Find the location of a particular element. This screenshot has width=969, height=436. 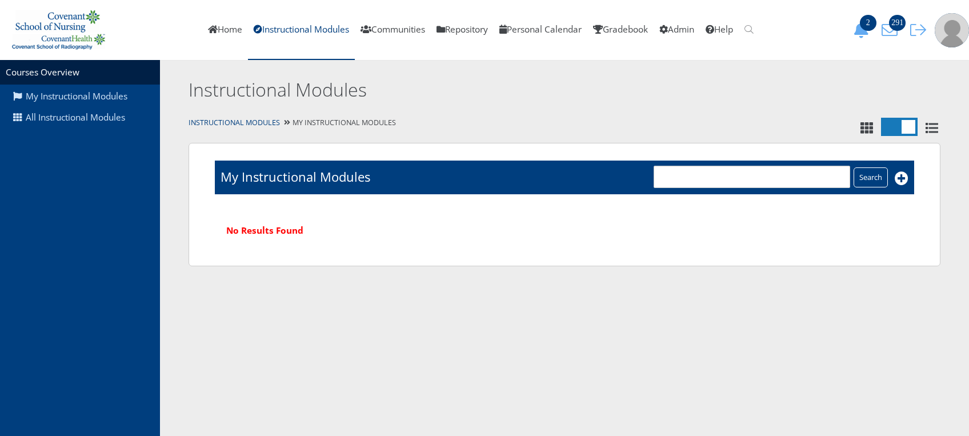

i: Add New is located at coordinates (902, 178).